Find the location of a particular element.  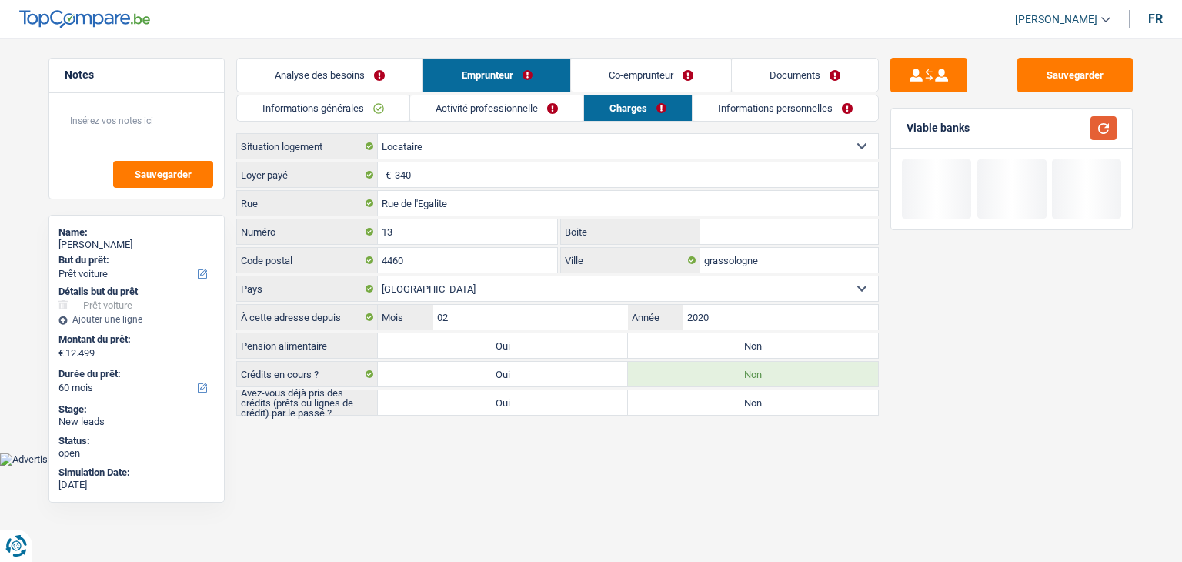

div: Détails but du prêt is located at coordinates (136, 292).